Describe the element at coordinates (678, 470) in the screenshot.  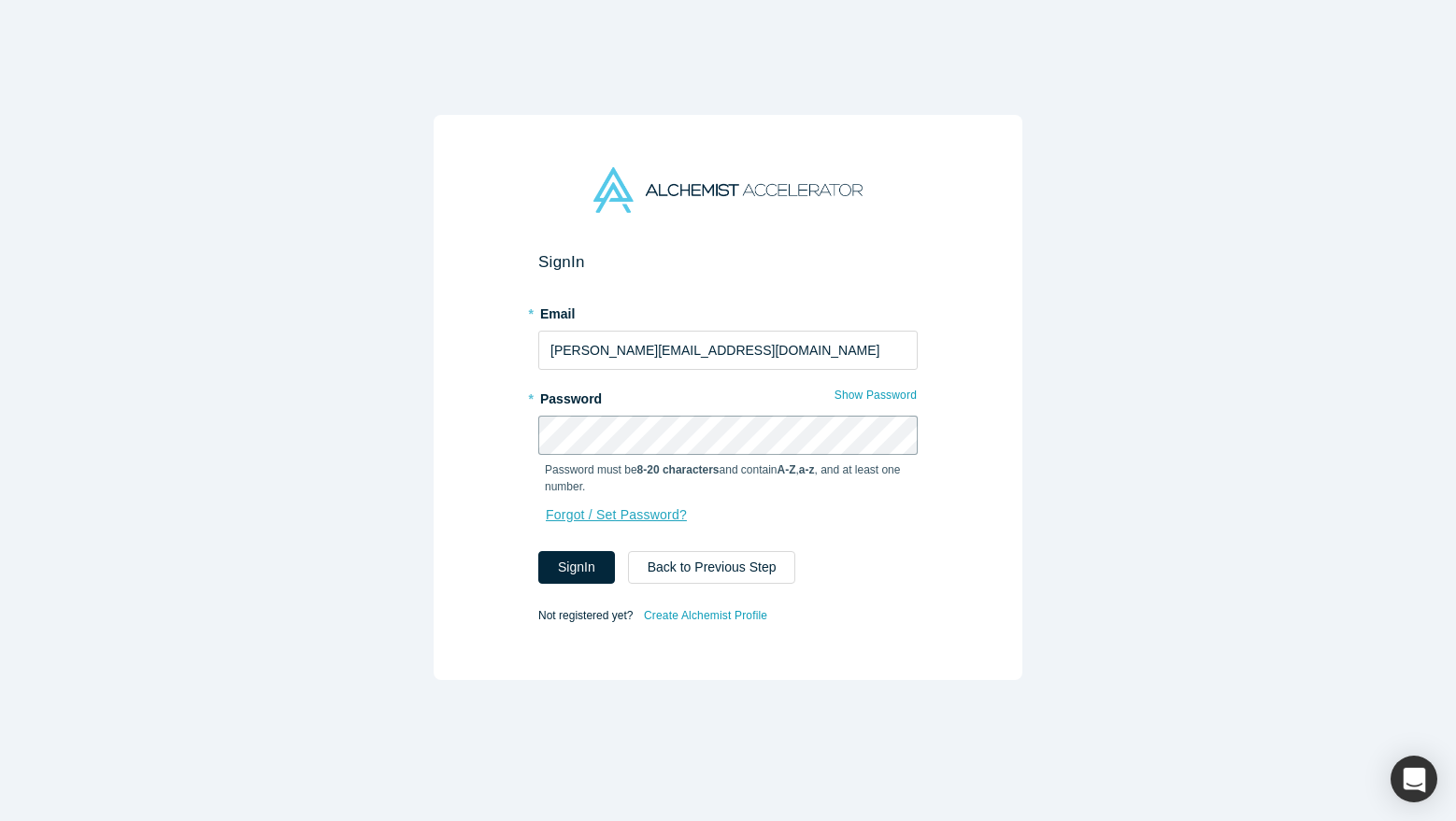
I see `strong: 8-20 characters` at that location.